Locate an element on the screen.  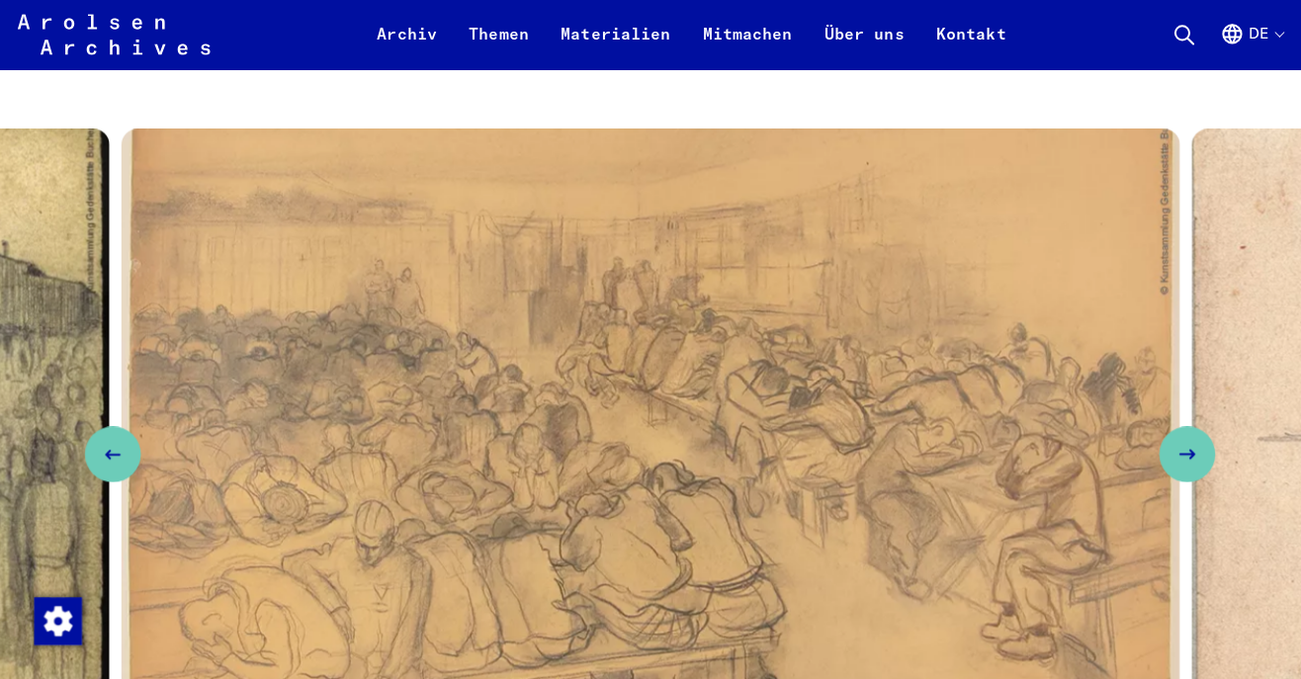
nav: Primär is located at coordinates (692, 36).